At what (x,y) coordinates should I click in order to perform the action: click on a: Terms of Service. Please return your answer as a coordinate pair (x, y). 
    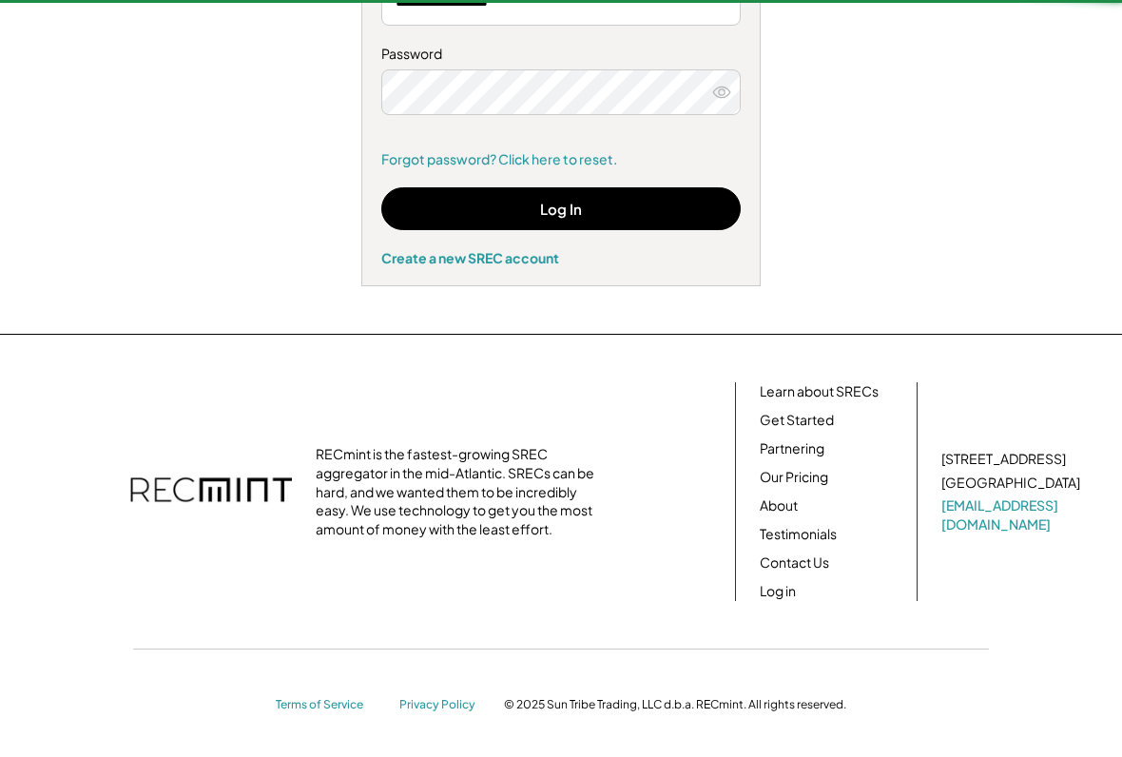
    Looking at the image, I should click on (328, 705).